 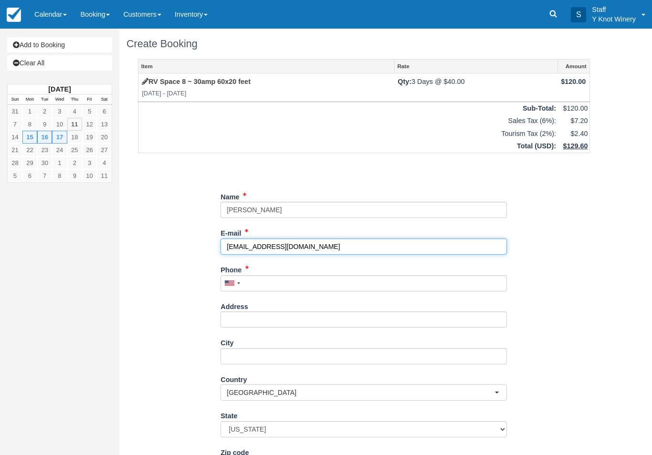 What do you see at coordinates (574, 66) in the screenshot?
I see `a: Amount` at bounding box center [574, 66].